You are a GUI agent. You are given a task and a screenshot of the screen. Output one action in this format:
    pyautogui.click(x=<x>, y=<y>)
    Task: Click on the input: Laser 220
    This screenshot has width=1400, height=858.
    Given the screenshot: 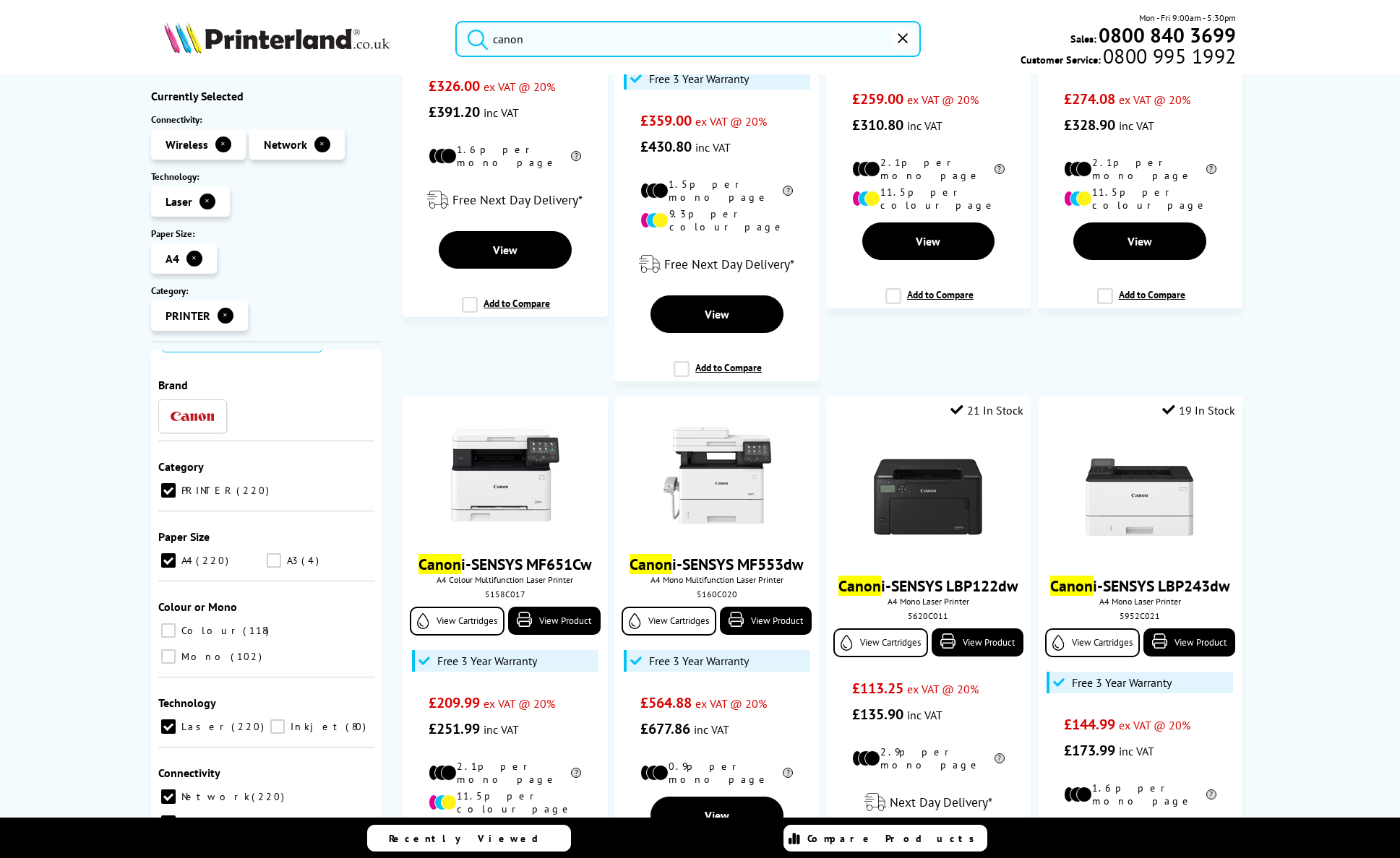 What is the action you would take?
    pyautogui.click(x=168, y=727)
    